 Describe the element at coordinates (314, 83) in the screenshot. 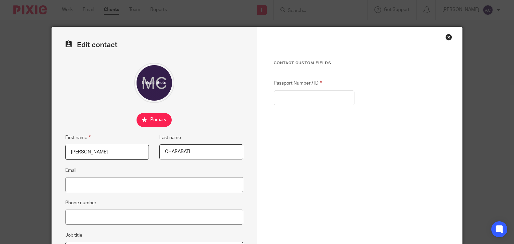

I see `label: Passport Number / ID` at that location.